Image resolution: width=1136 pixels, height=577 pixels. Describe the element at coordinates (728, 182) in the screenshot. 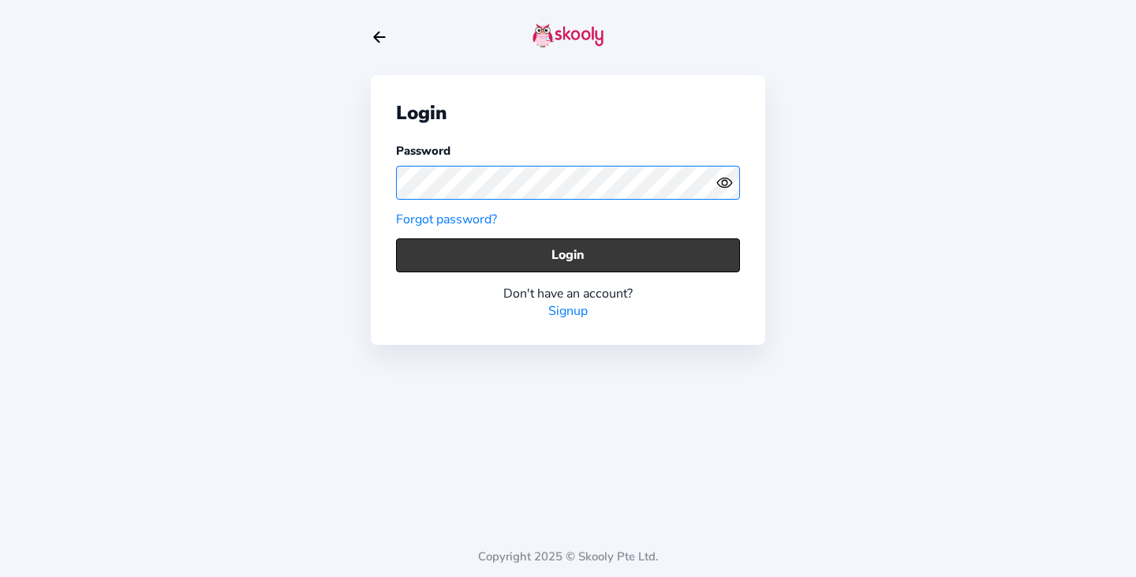

I see `button: eye outlineeye off outline` at that location.